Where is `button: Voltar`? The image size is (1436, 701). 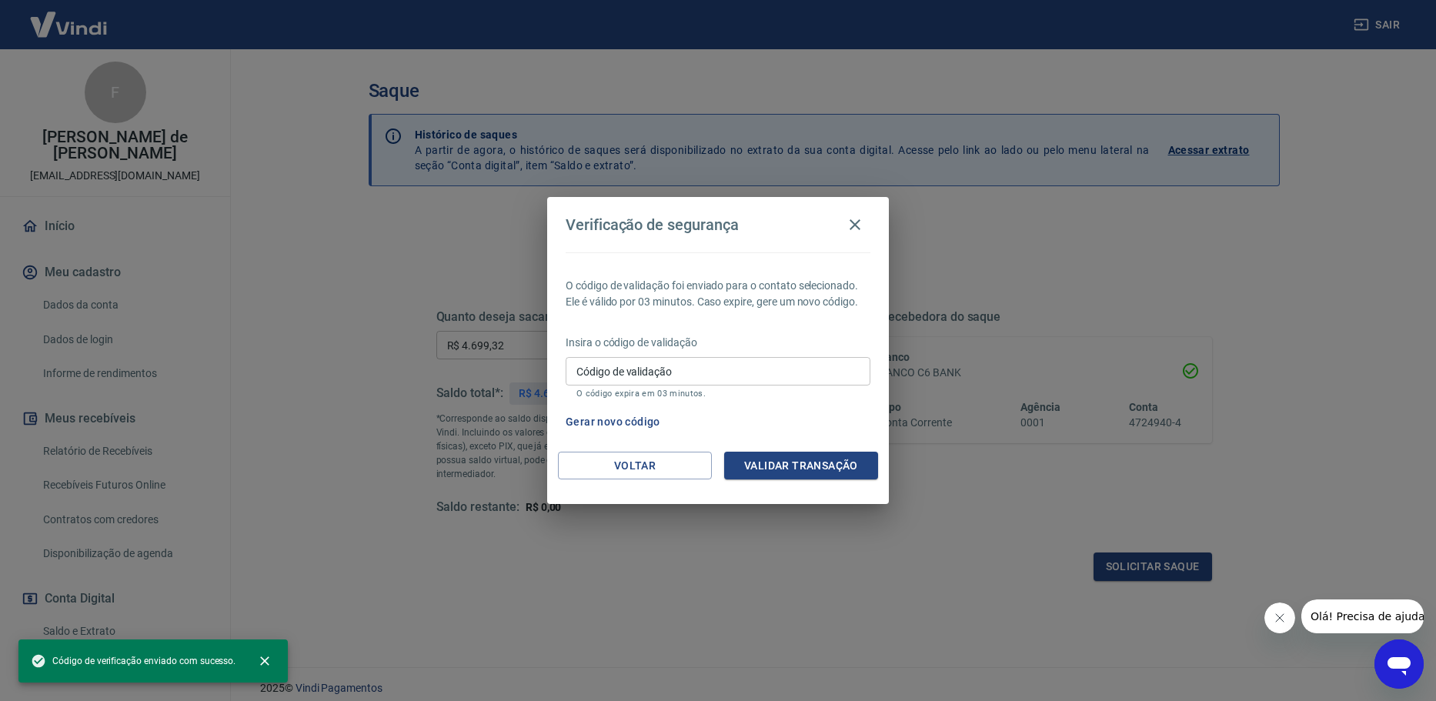
button: Voltar is located at coordinates (635, 466).